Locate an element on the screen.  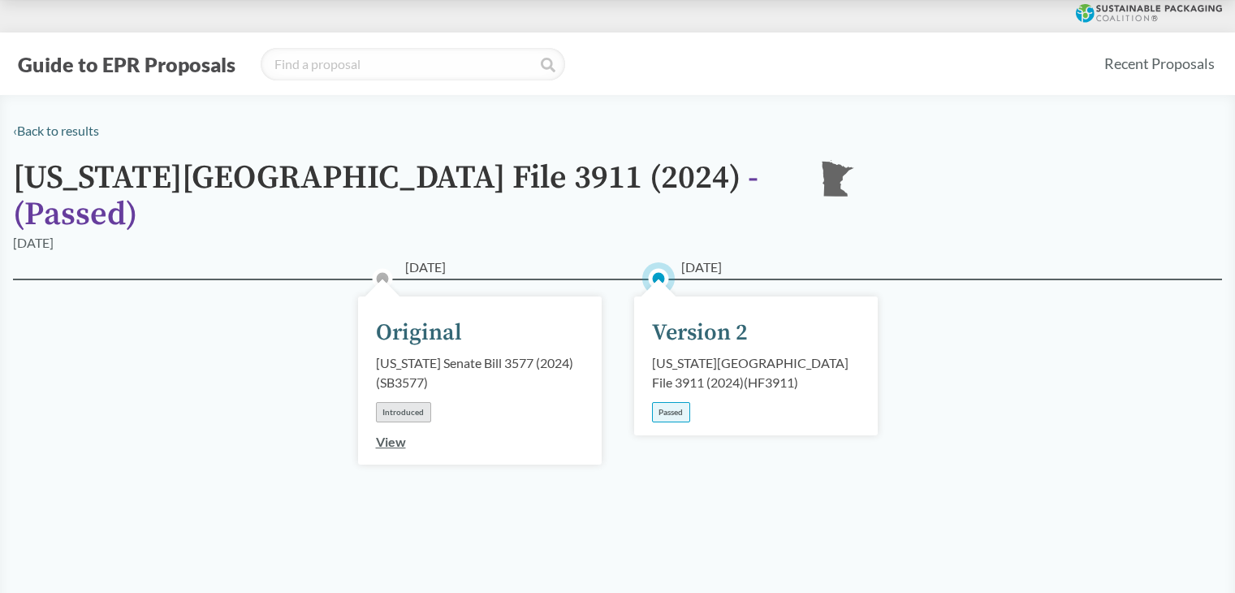
a: View is located at coordinates (390, 441).